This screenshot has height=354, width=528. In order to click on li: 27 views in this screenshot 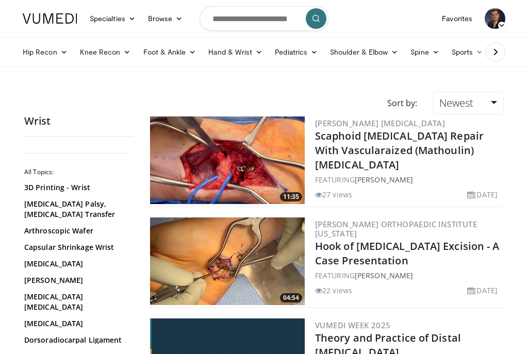, I will do `click(333, 194)`.